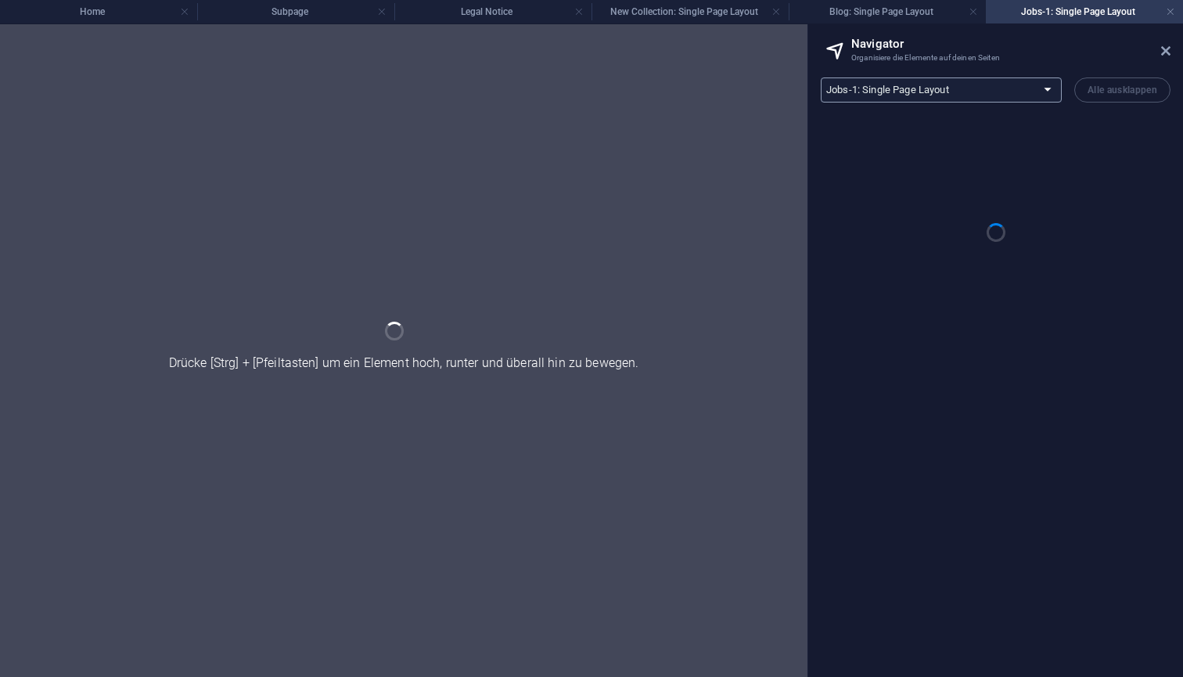  Describe the element at coordinates (1085, 12) in the screenshot. I see `h4: Jobs-1: Single Page Layout` at that location.